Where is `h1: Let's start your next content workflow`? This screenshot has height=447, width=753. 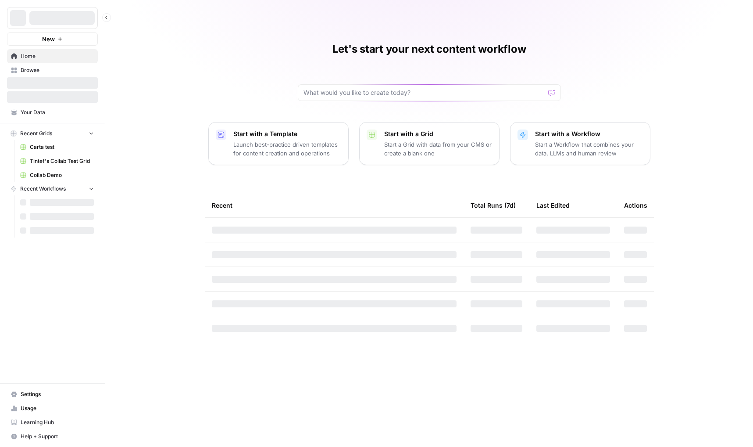
h1: Let's start your next content workflow is located at coordinates (430, 49).